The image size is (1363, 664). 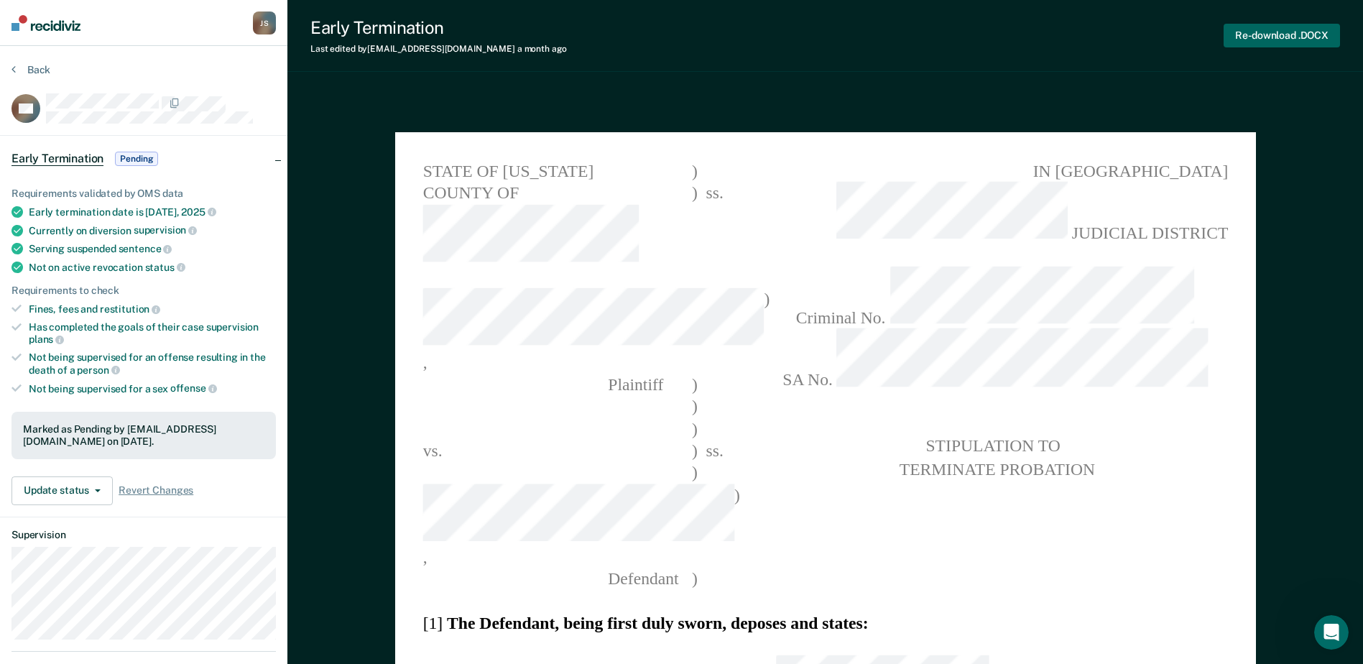 I want to click on button: Re-download .DOCX, so click(x=1282, y=35).